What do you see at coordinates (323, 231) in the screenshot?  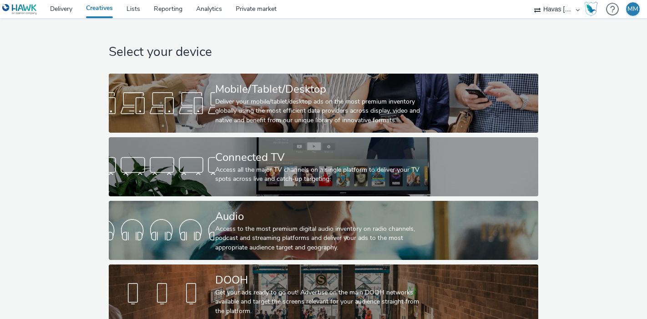 I see `a: AudioAccess to the most premium digital audio inventory on radio channels, podcast and streaming ...` at bounding box center [323, 231].